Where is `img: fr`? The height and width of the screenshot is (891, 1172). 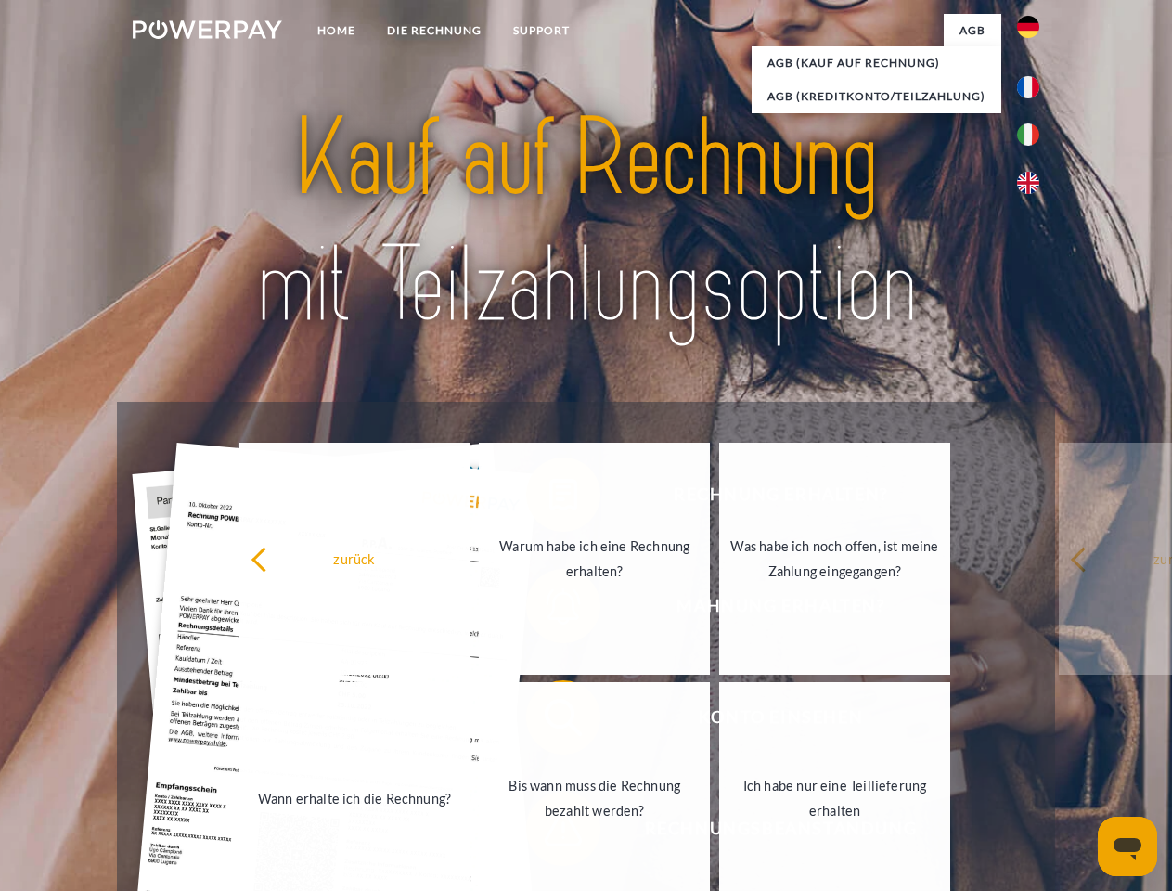 img: fr is located at coordinates (1028, 87).